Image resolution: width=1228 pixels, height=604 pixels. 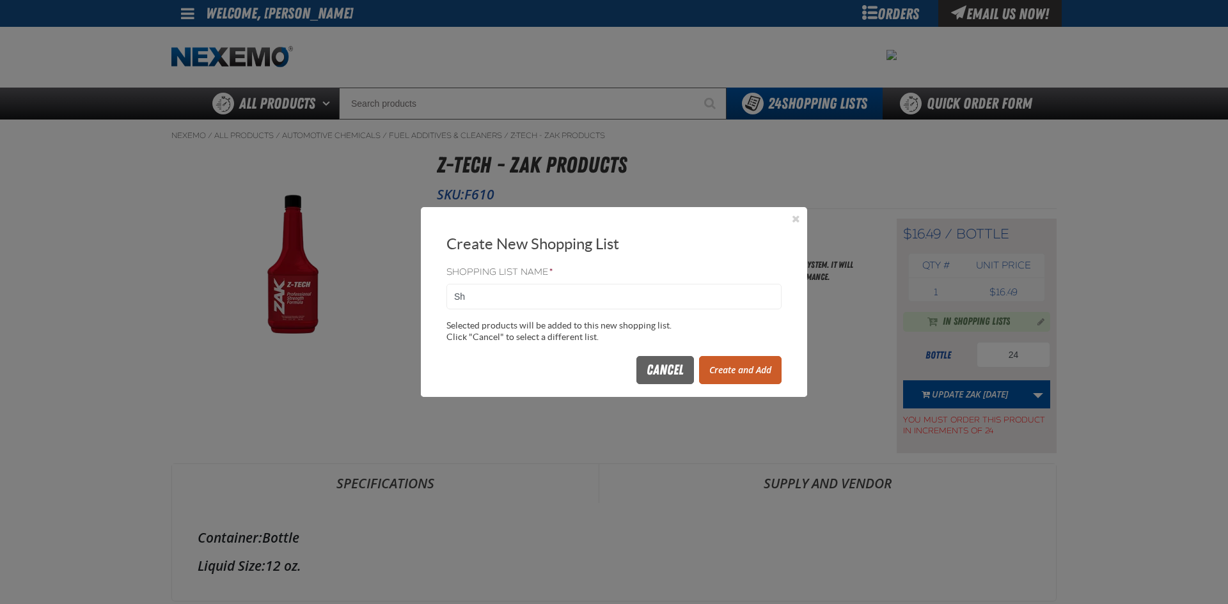 I want to click on input: Shopping List Name, so click(x=614, y=297).